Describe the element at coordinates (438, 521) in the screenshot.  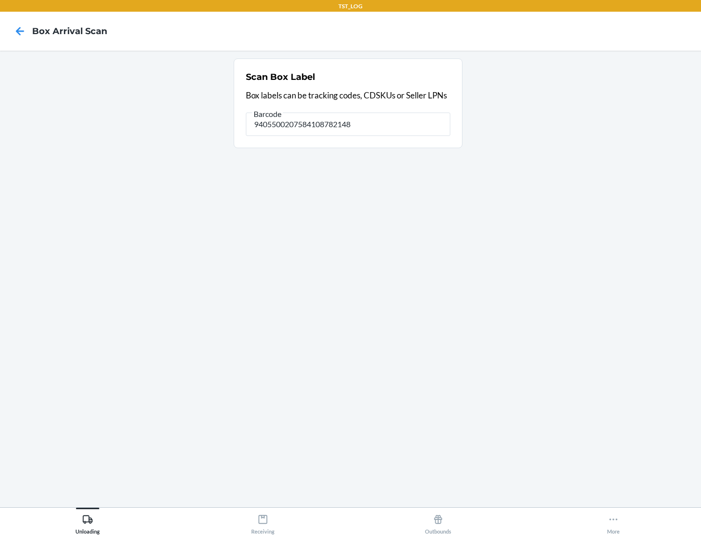
I see `button: Outbounds` at that location.